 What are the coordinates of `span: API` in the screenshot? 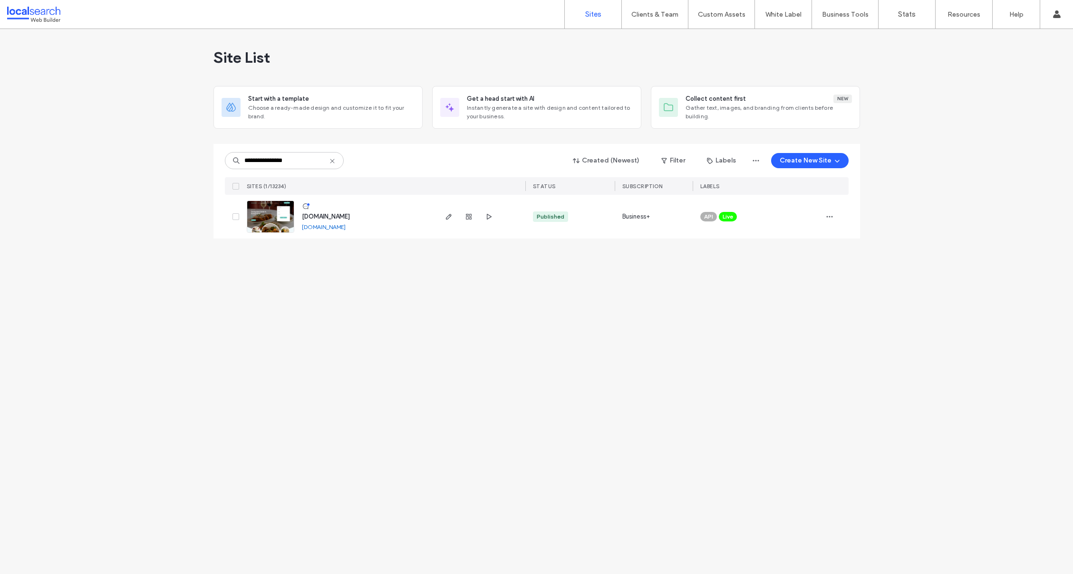 It's located at (709, 217).